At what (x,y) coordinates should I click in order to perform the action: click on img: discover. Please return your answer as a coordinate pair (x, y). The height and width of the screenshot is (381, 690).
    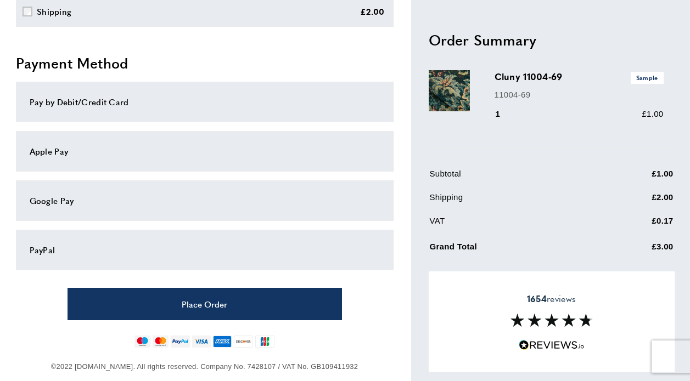
    Looking at the image, I should click on (243, 342).